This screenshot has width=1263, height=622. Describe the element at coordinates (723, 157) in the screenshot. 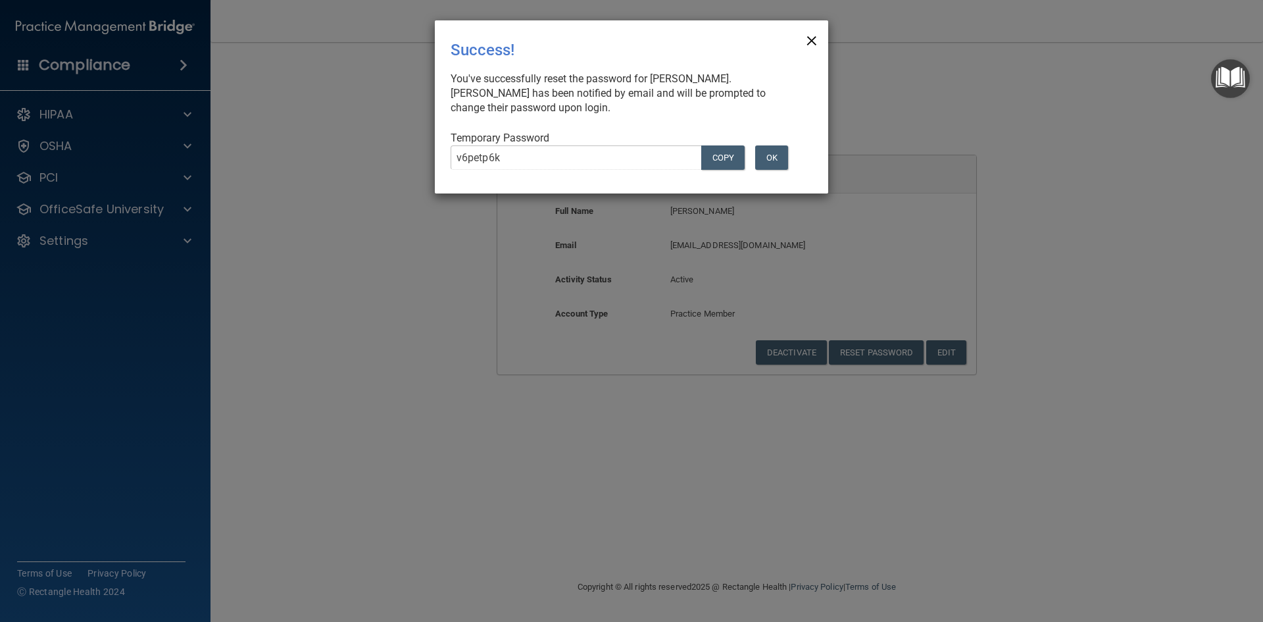

I see `button: COPY` at that location.